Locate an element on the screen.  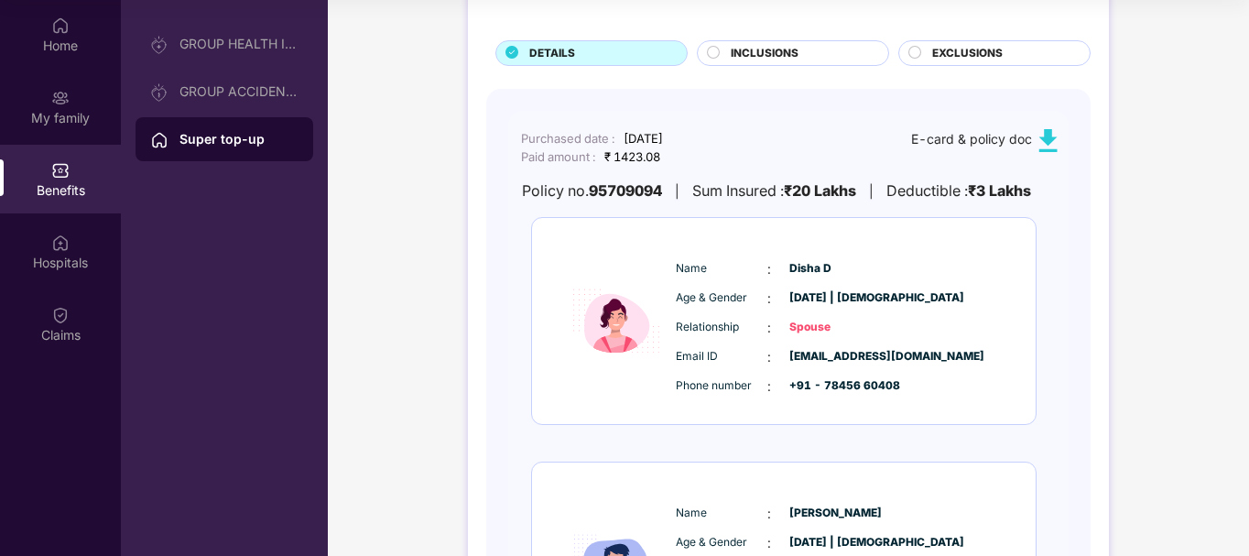
div: Sum Insured : is located at coordinates (774, 191).